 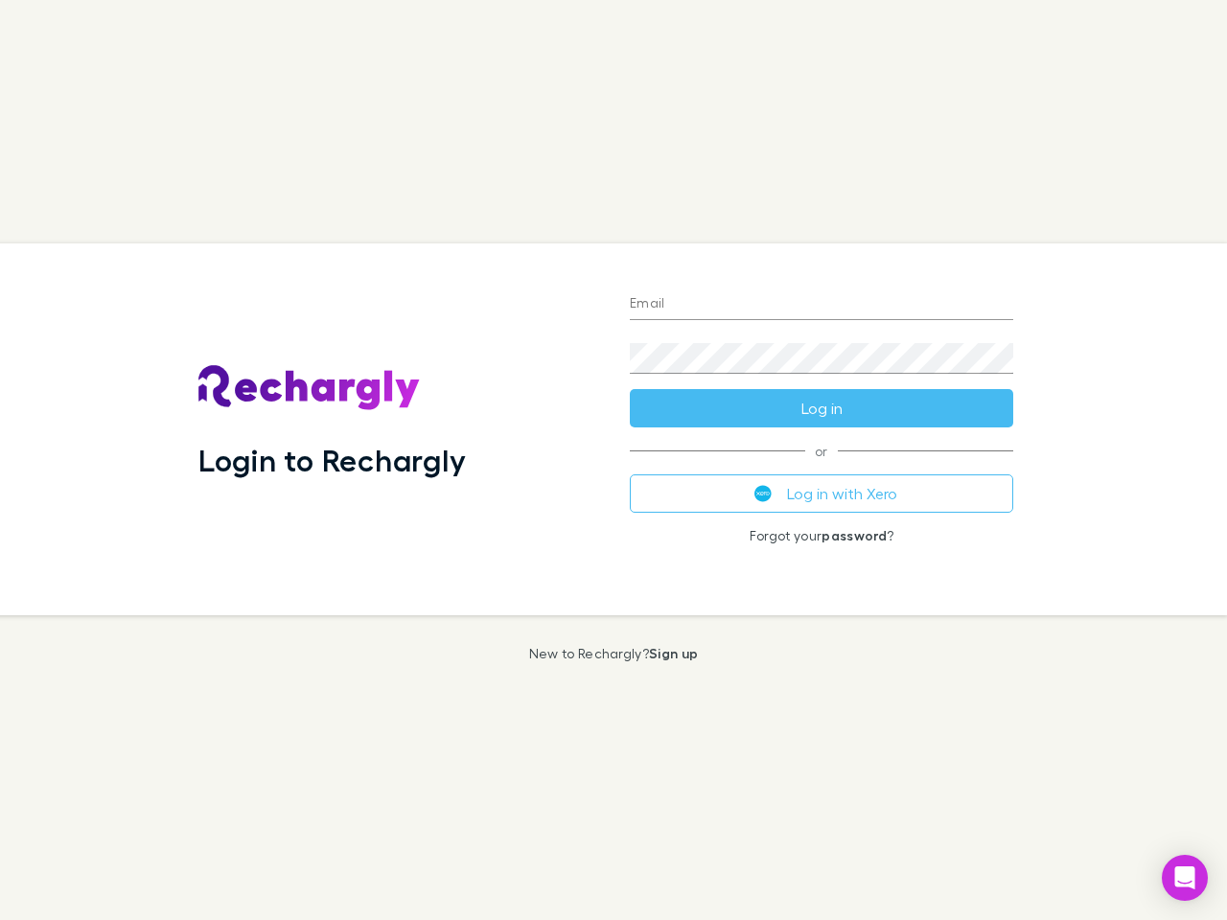 What do you see at coordinates (310, 388) in the screenshot?
I see `img: Rechargly's Logo` at bounding box center [310, 388].